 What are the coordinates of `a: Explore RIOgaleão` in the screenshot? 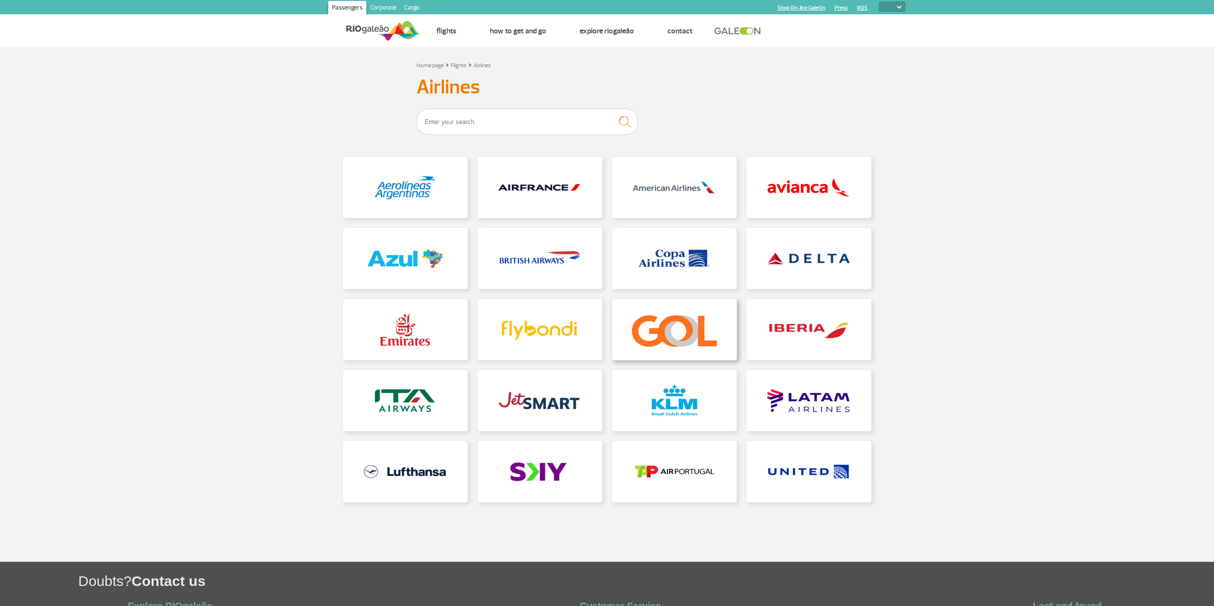 It's located at (607, 31).